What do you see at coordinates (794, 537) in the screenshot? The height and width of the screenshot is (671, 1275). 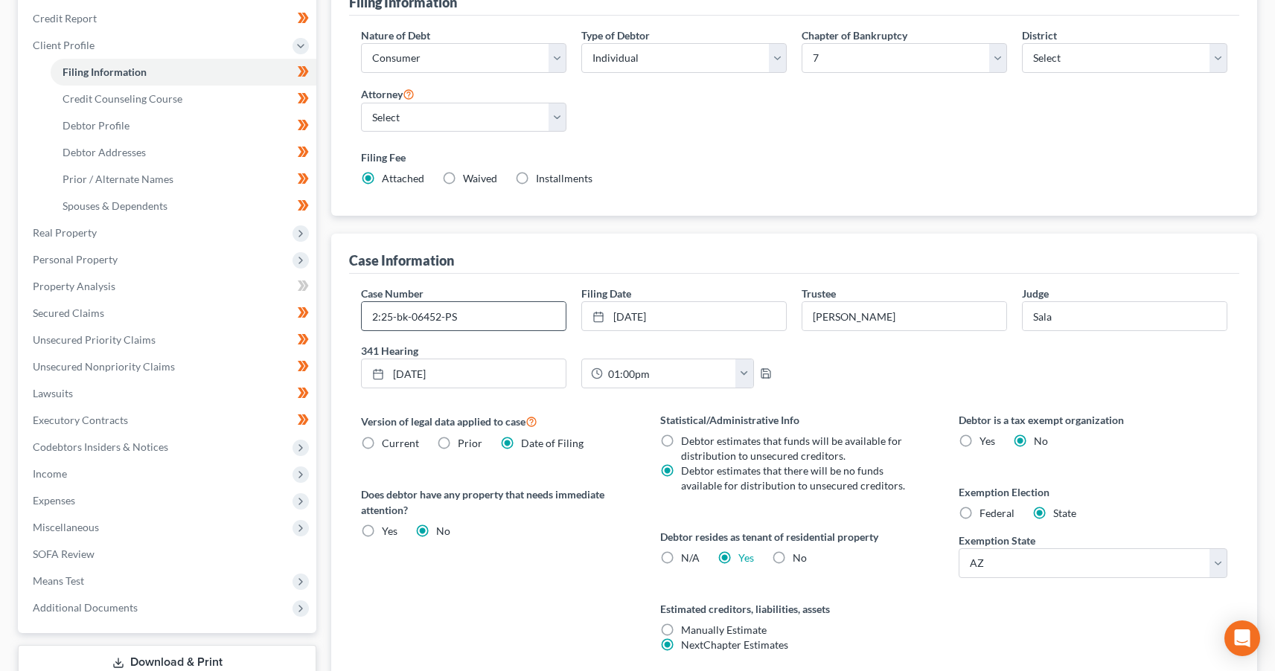 I see `label: Debtor resides as tenant of residential property` at bounding box center [794, 537].